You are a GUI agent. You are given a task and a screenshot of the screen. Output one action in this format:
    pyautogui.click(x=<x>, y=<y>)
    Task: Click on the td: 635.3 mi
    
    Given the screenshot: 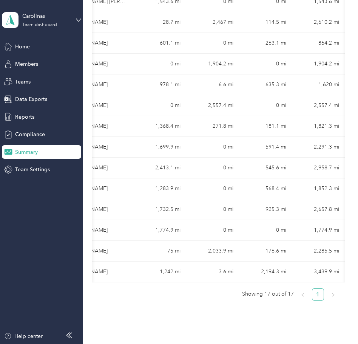 What is the action you would take?
    pyautogui.click(x=266, y=85)
    